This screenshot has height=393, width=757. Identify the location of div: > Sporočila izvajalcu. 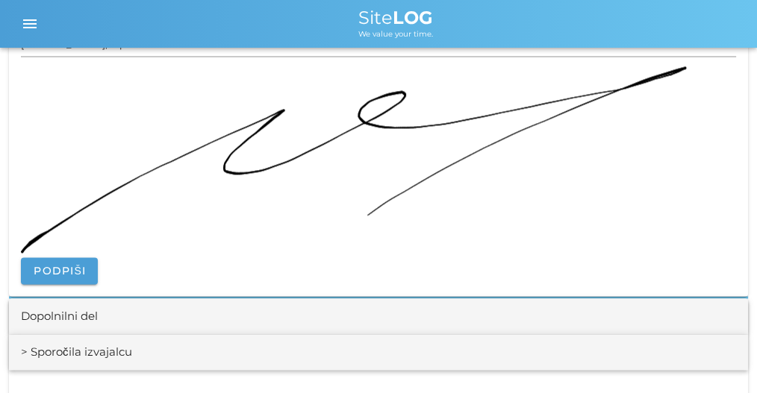
(76, 352).